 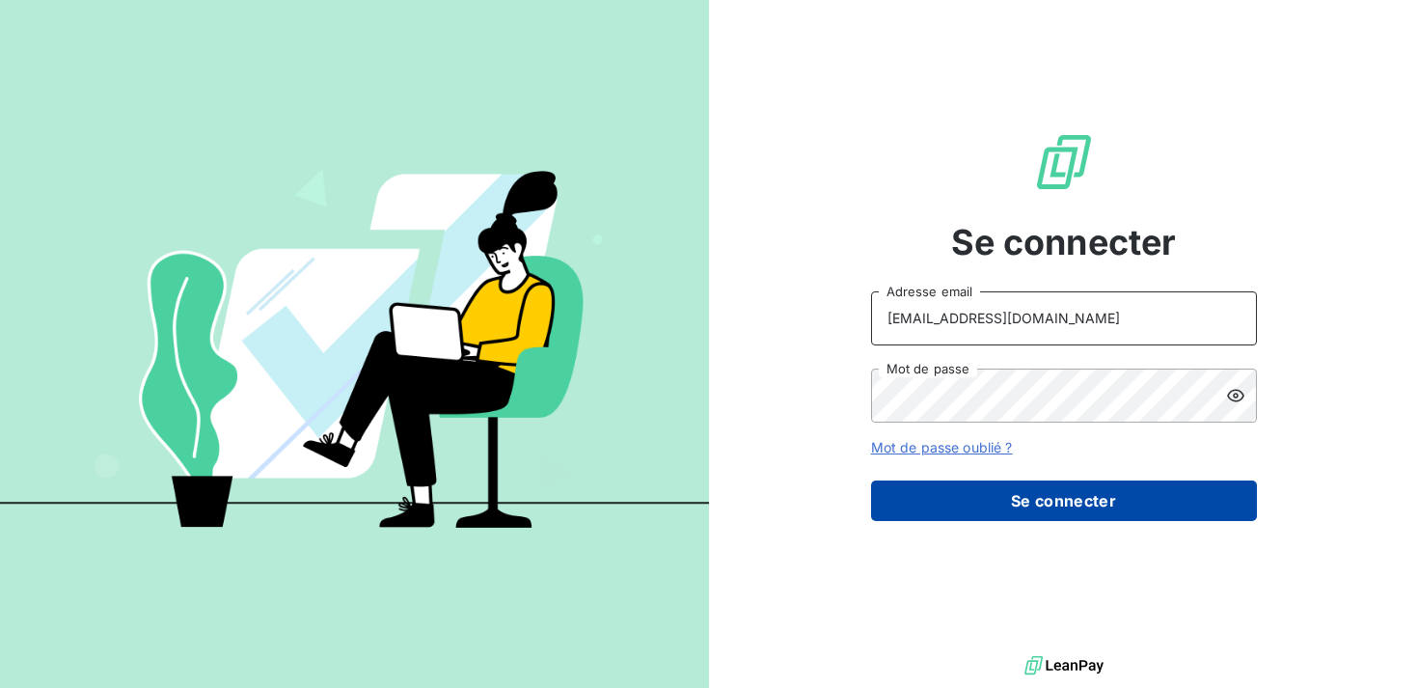 I want to click on img: Logo LeanPay, so click(x=1064, y=162).